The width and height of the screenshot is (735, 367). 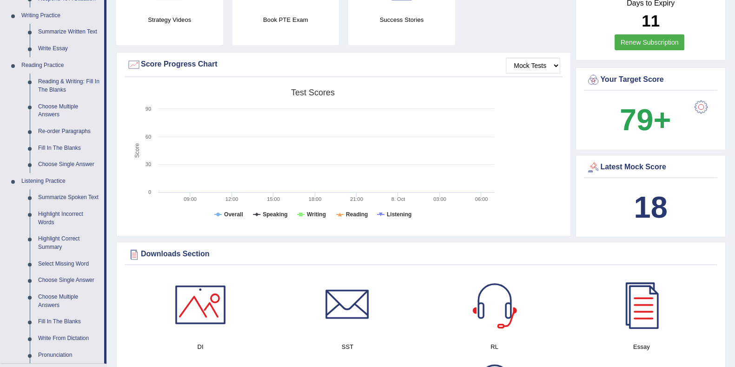 I want to click on text: 15:00, so click(x=273, y=199).